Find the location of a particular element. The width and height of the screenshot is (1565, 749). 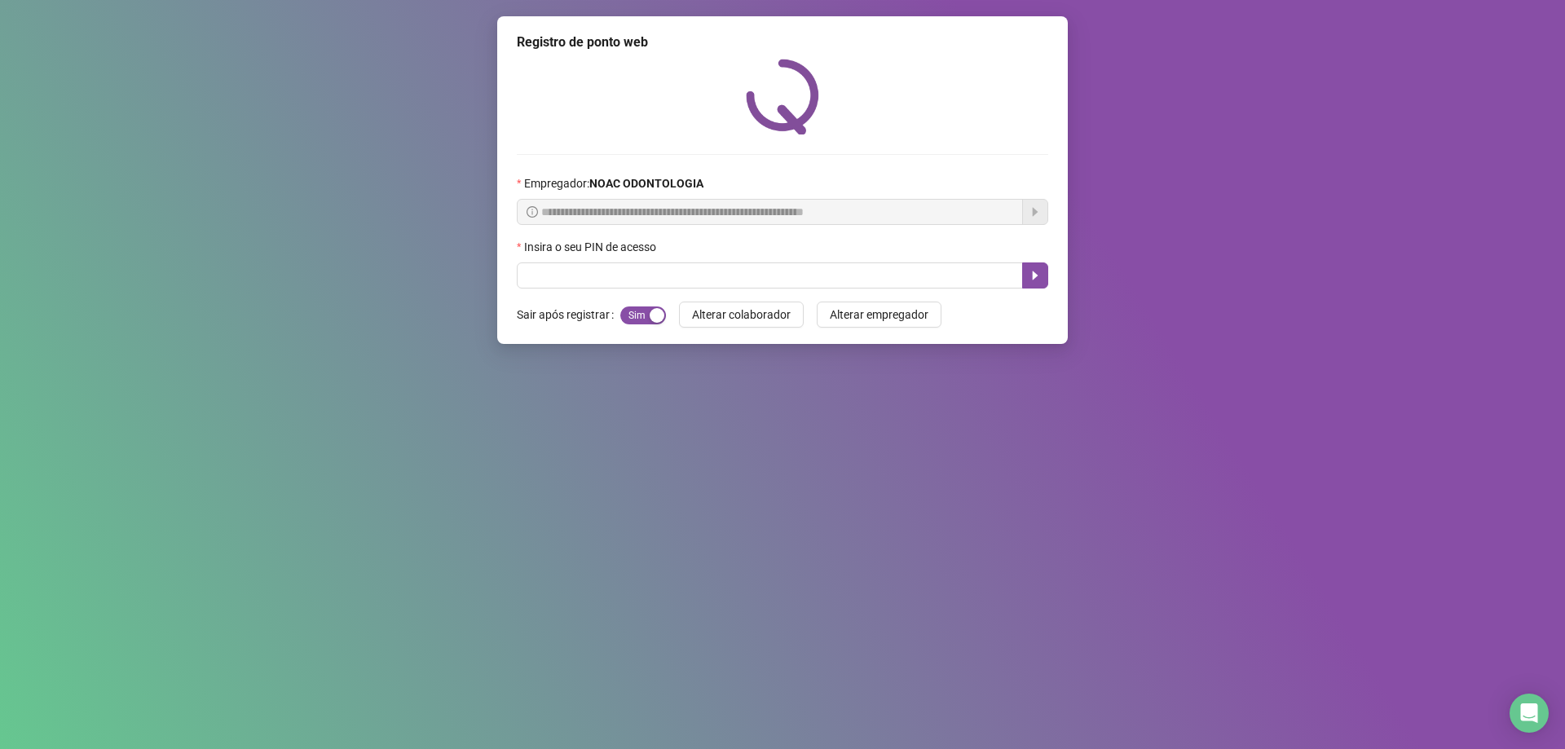

div: Registro de ponto web is located at coordinates (783, 42).